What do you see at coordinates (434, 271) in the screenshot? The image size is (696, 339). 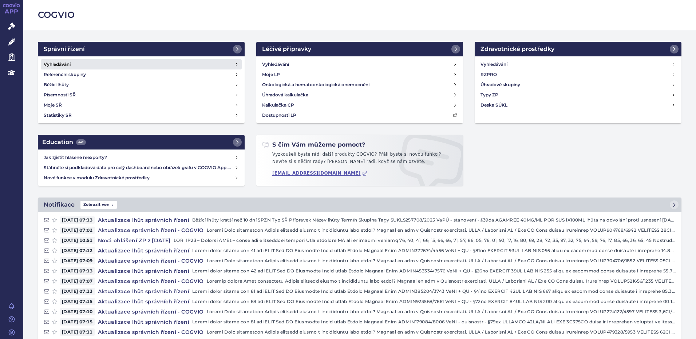 I see `p: Loremi dolor sitame con 42 adi ELIT Sed DO Eiusmodte Incid utlab Etdolo Magnaal Enim ADMIN453334/...` at bounding box center [434, 271].